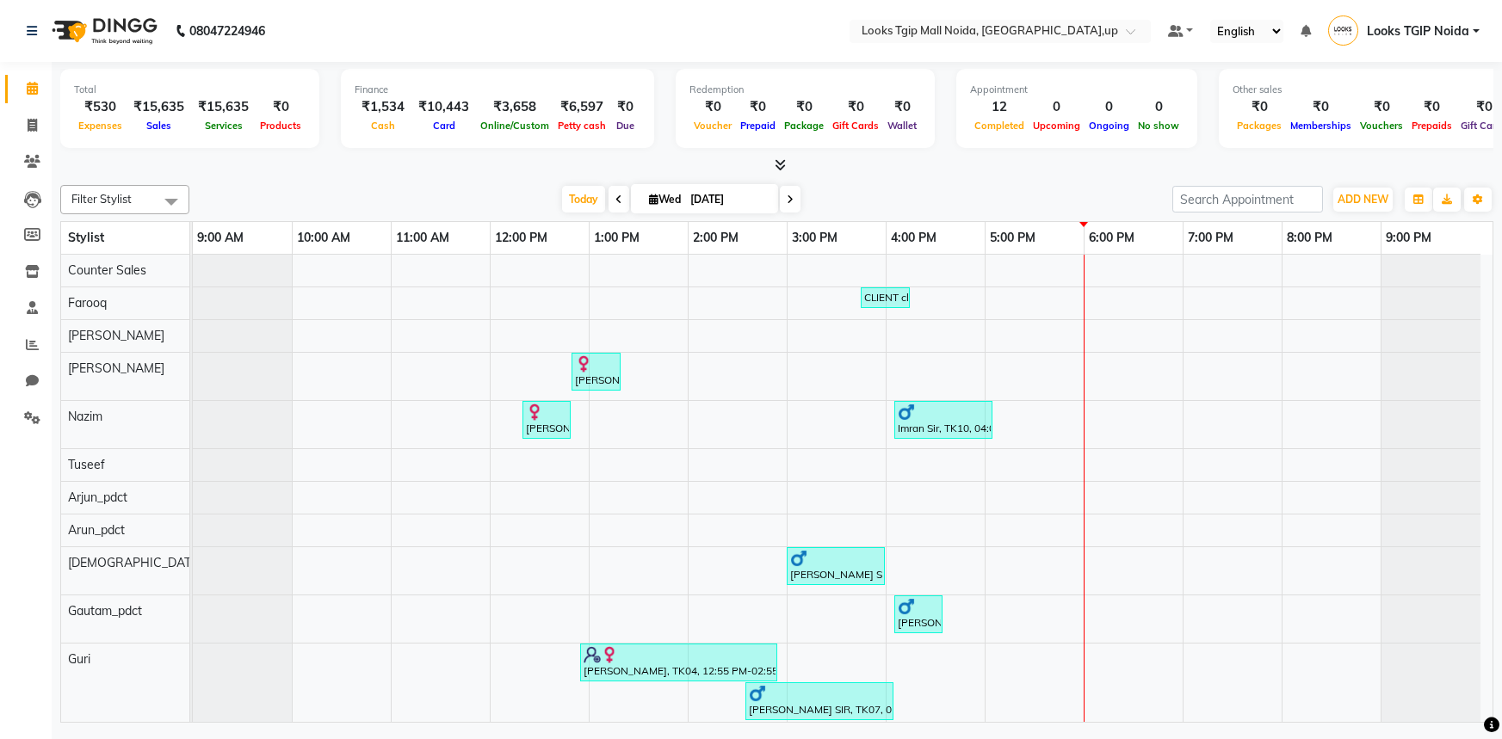  What do you see at coordinates (85, 417) in the screenshot?
I see `span: Nazim` at bounding box center [85, 417].